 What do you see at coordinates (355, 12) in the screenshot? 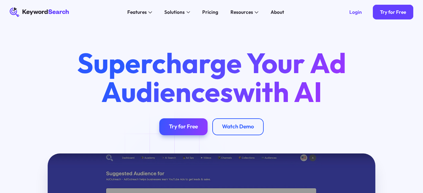
I see `div: Login` at bounding box center [355, 12].